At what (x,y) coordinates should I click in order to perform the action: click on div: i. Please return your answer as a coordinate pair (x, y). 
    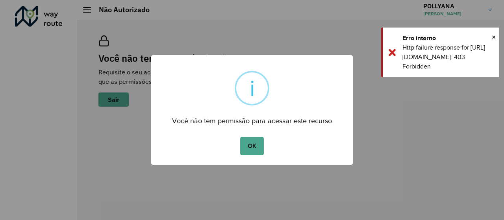
    Looking at the image, I should click on (252, 88).